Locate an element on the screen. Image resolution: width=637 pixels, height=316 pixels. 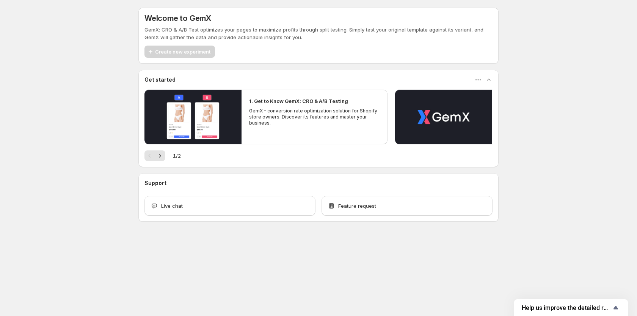
span: Feature request is located at coordinates (357, 206).